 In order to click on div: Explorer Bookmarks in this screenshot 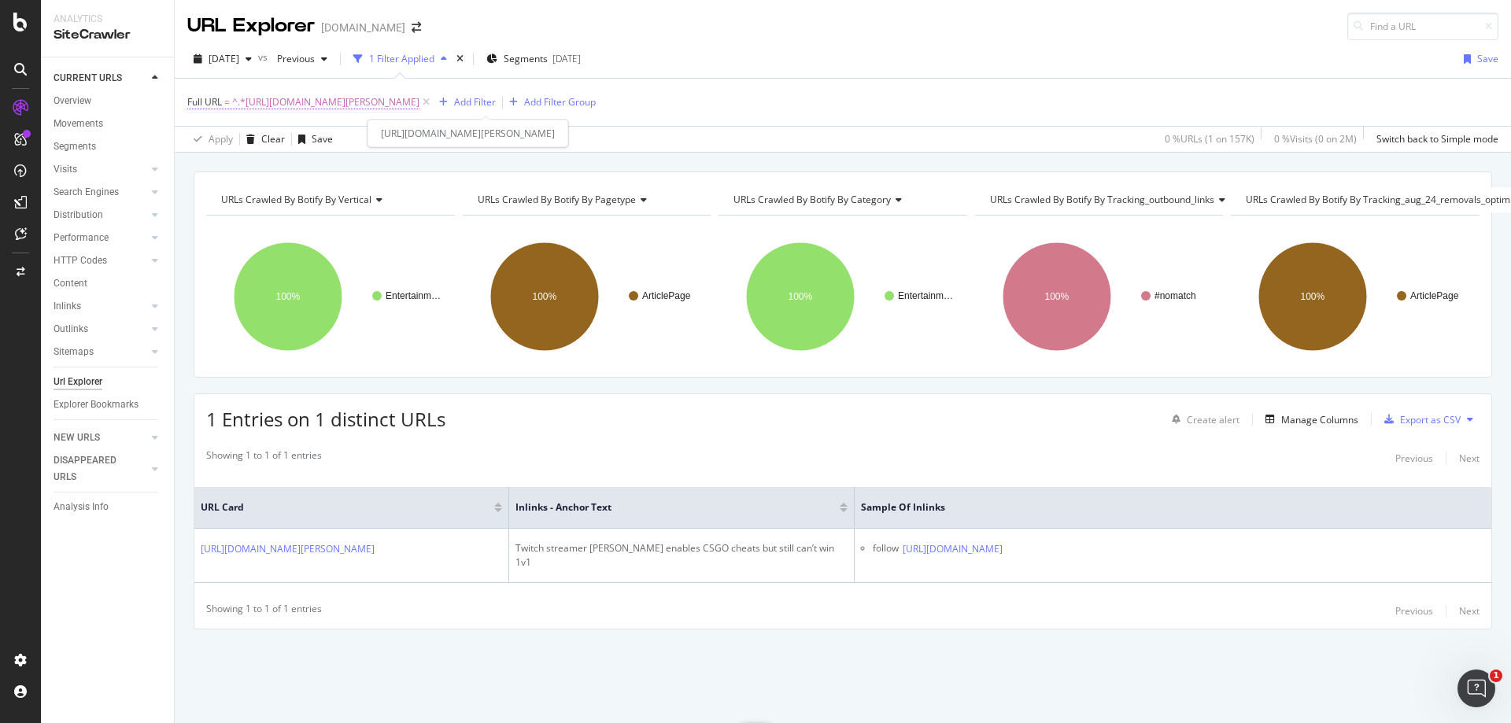, I will do `click(96, 404)`.